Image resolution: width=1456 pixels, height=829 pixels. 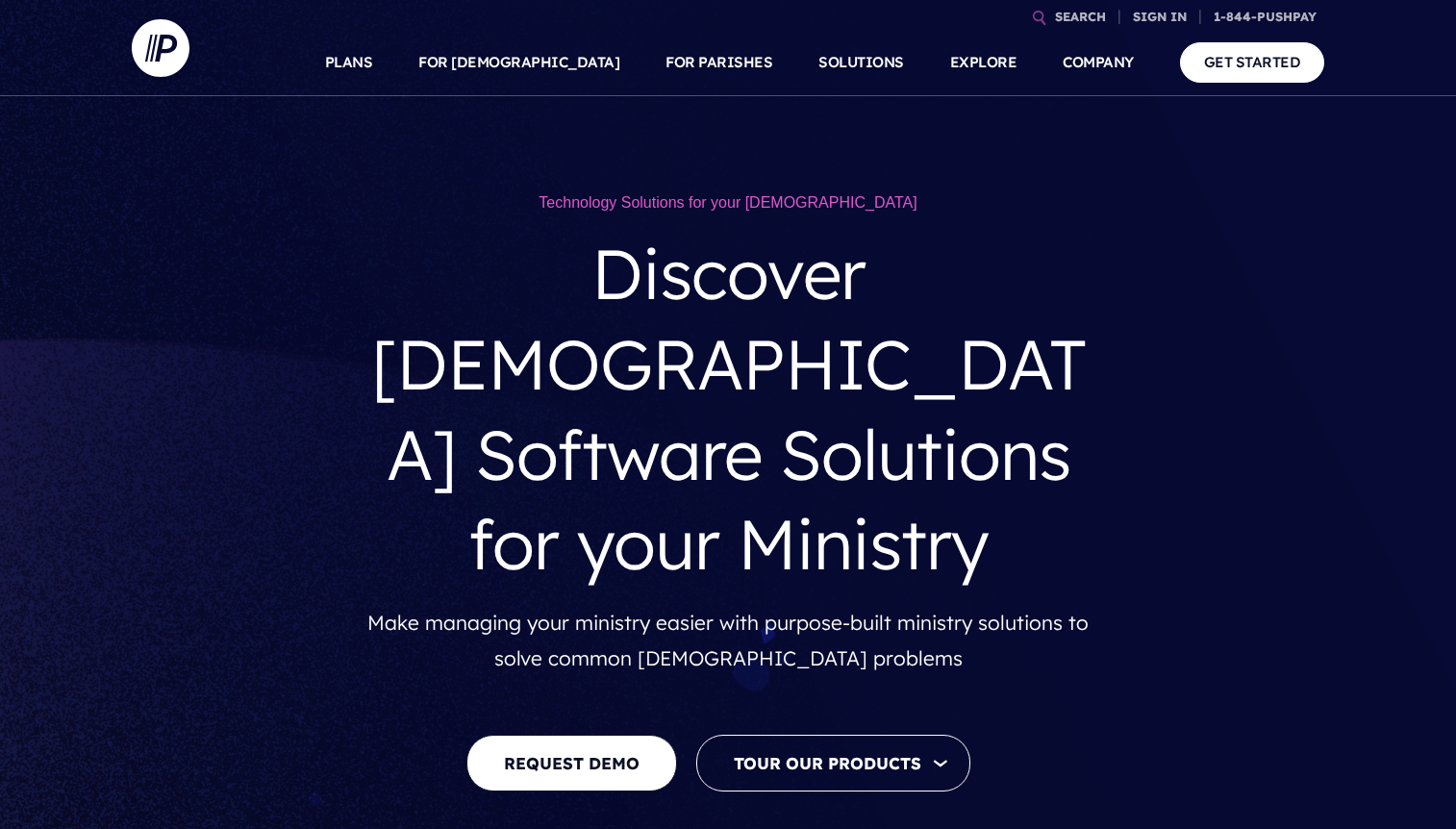 What do you see at coordinates (349, 62) in the screenshot?
I see `a: PLANS` at bounding box center [349, 62].